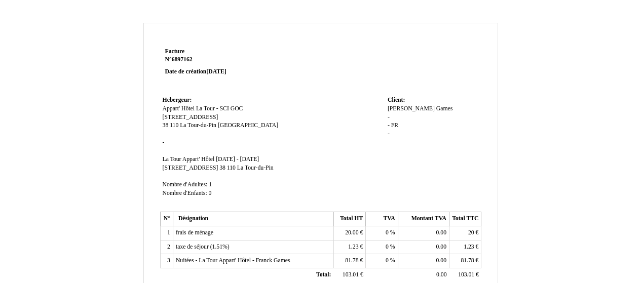  What do you see at coordinates (166, 247) in the screenshot?
I see `td: 2` at bounding box center [166, 247].